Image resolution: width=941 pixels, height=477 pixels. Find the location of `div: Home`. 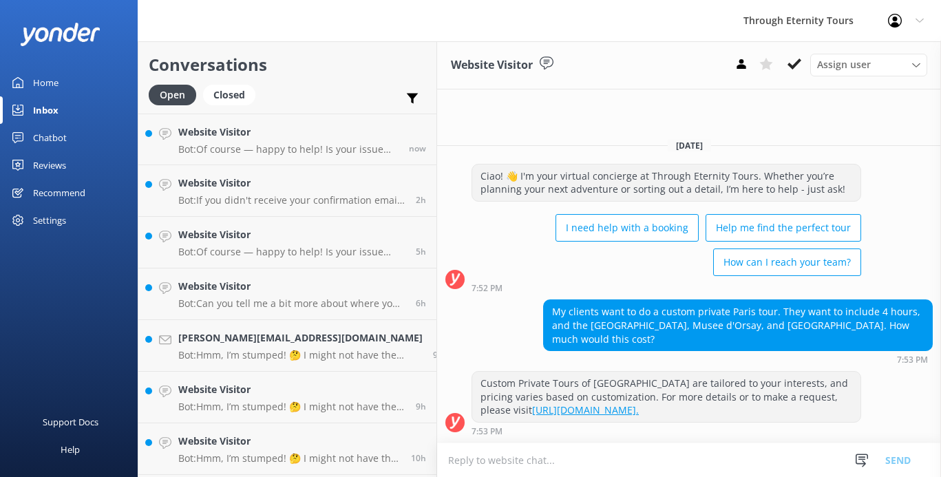

div: Home is located at coordinates (45, 83).